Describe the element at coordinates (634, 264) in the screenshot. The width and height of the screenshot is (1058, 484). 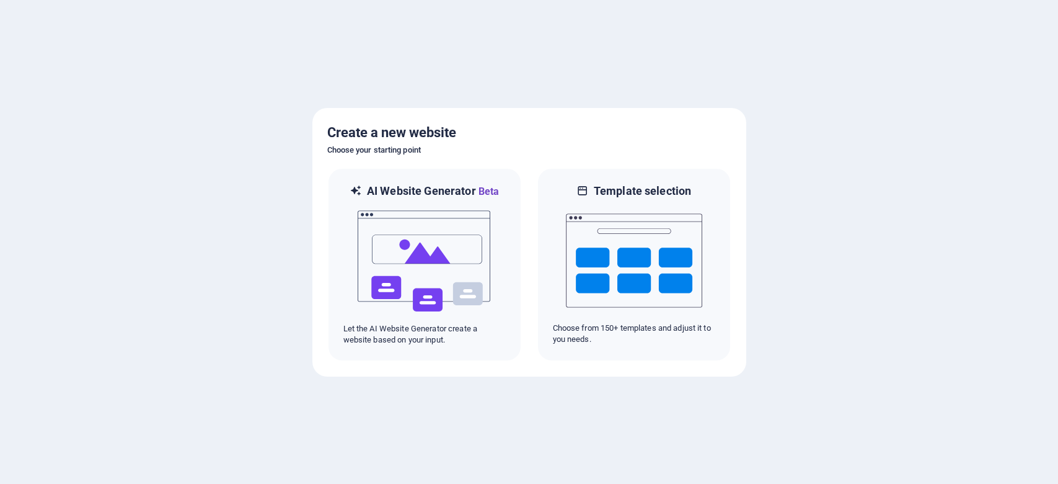
I see `div: Template selectionChoose from 150+ templates and adjust it to you needs.` at that location.